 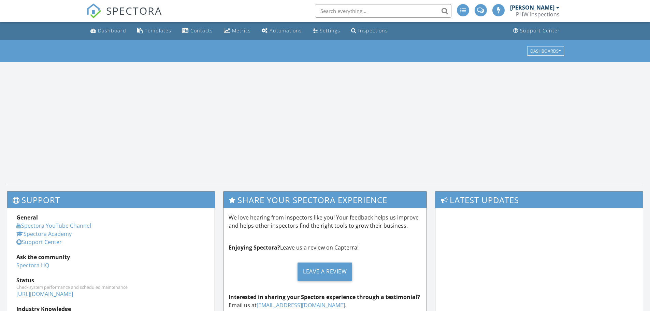 What do you see at coordinates (124, 16) in the screenshot?
I see `a: SPECTORA` at bounding box center [124, 16].